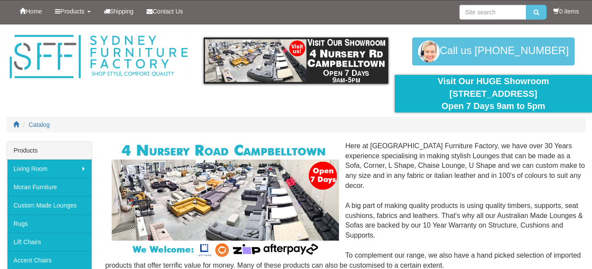 This screenshot has width=592, height=269. I want to click on span: Catalog, so click(39, 125).